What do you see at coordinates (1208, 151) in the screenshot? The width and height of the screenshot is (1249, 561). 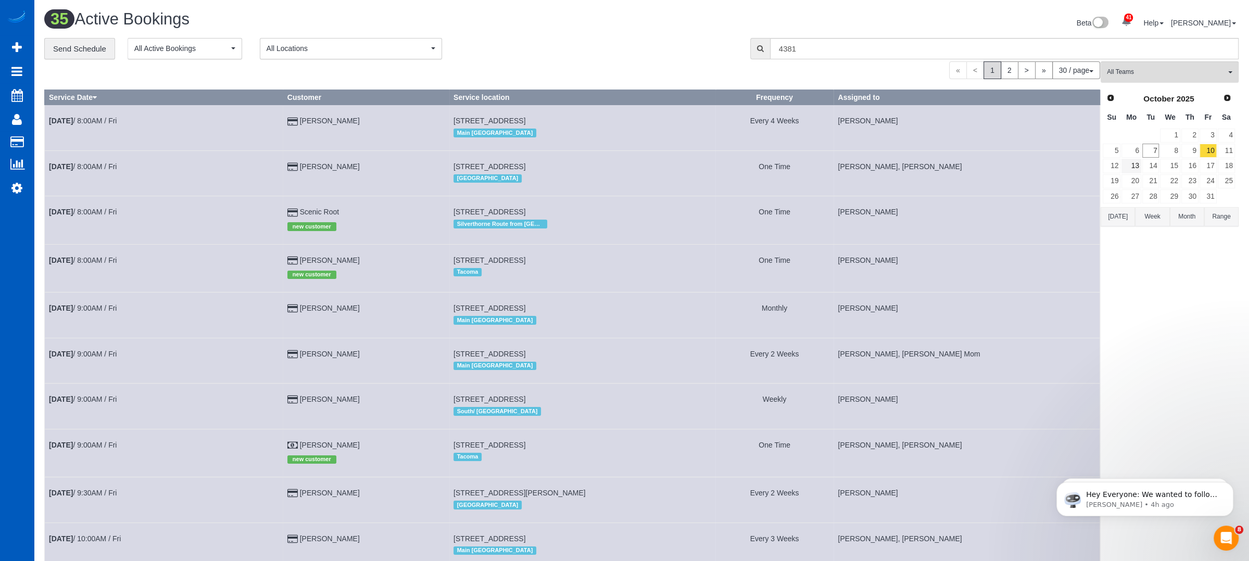 I see `a: 10` at bounding box center [1208, 151].